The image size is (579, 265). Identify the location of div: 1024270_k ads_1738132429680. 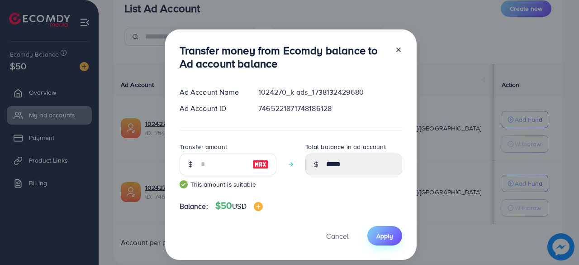
(330, 92).